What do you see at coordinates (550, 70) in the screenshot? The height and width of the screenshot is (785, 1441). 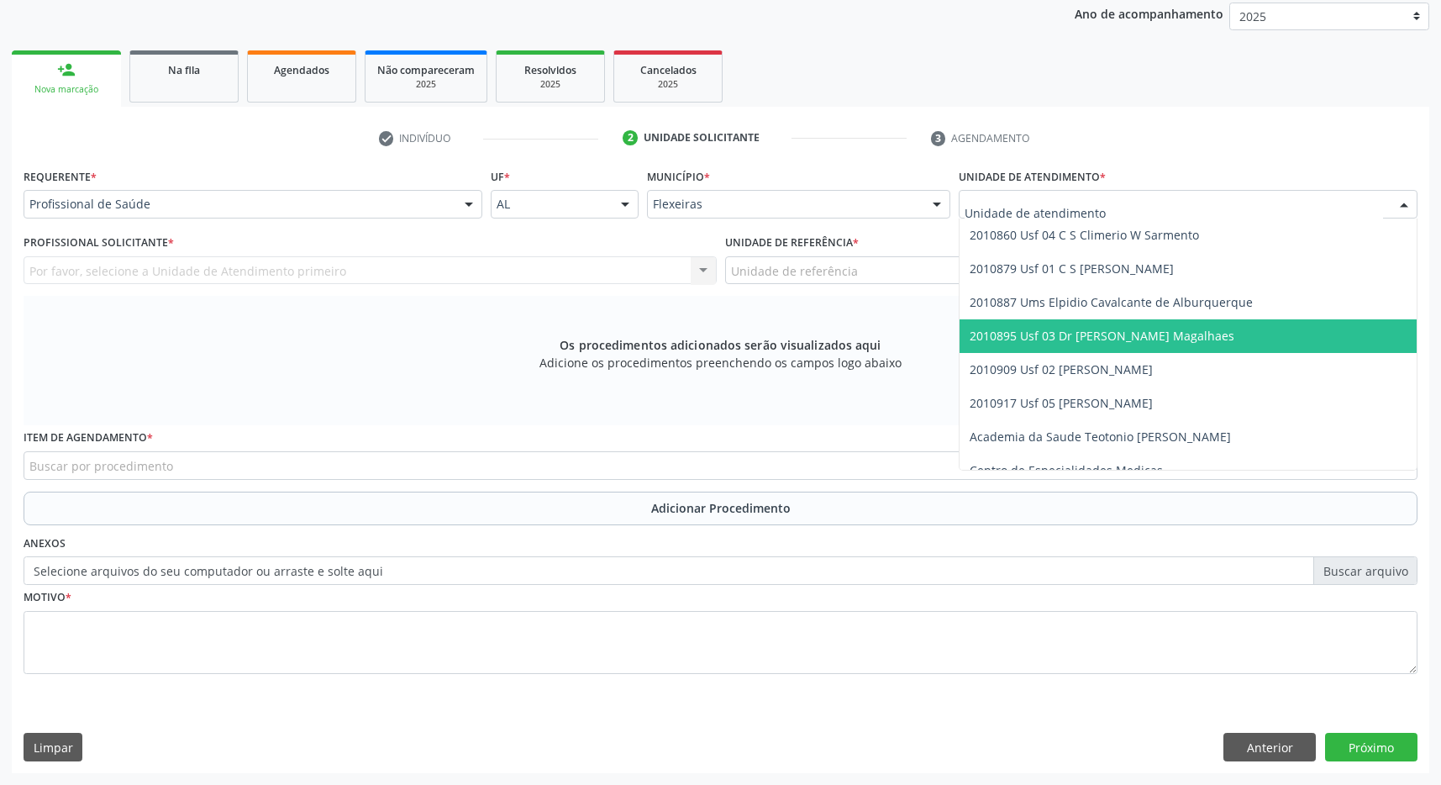 I see `span: Resolvidos` at bounding box center [550, 70].